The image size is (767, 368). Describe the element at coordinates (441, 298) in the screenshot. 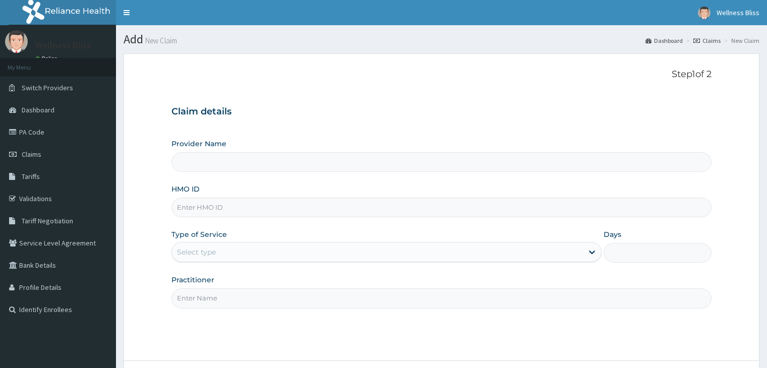

I see `input: Enter Name` at that location.